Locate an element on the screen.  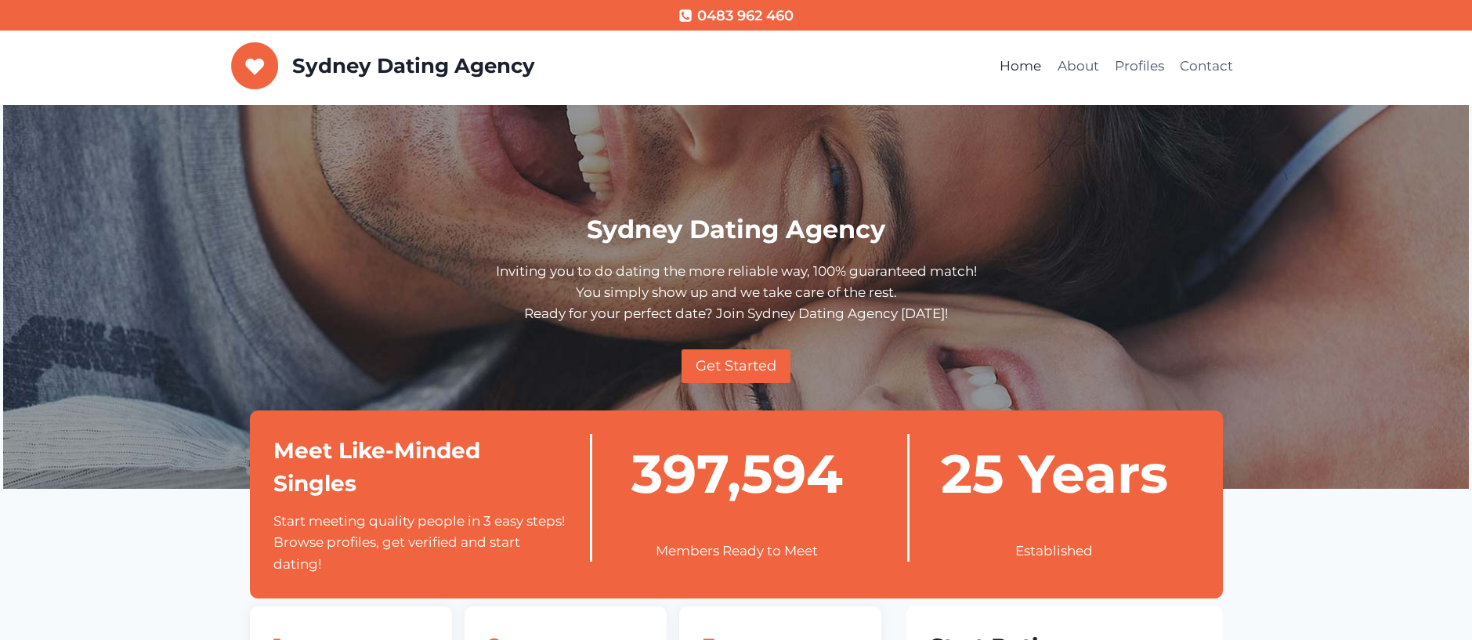
span: 0483 962 460 is located at coordinates (745, 16).